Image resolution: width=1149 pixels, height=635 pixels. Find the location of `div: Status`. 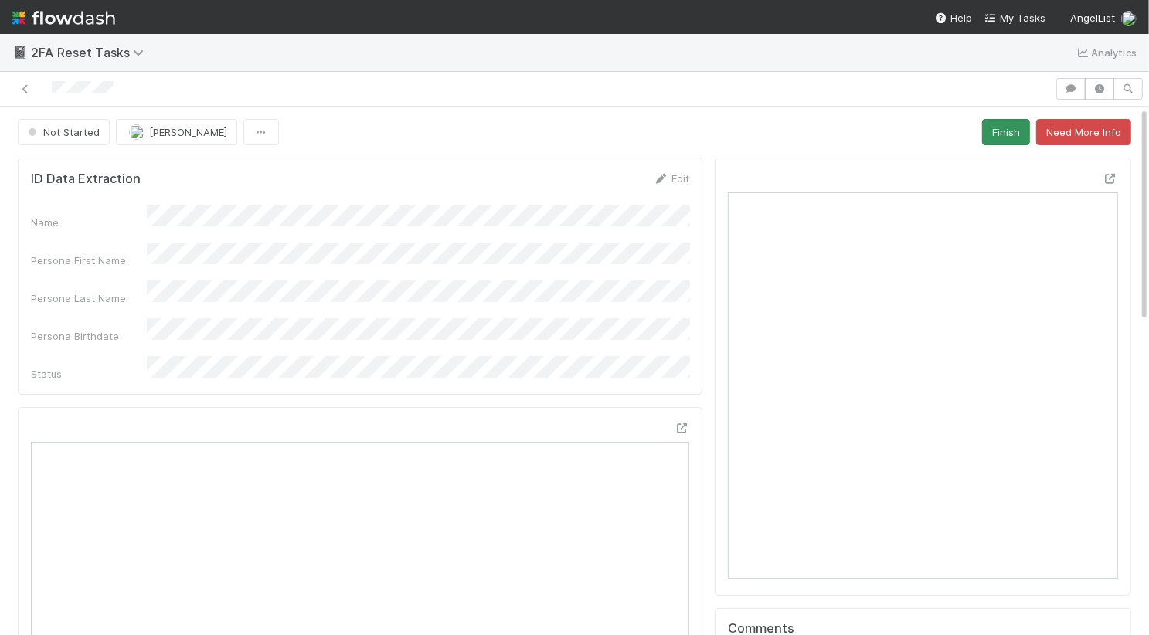

div: Status is located at coordinates (89, 374).